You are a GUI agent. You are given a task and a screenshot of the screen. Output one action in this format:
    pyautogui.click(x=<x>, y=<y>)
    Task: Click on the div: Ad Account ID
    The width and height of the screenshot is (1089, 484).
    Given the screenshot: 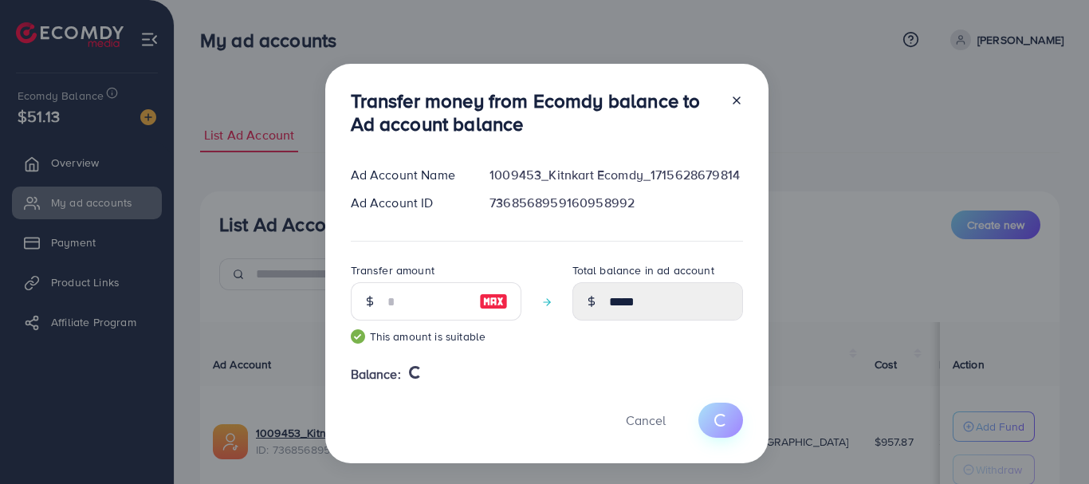 What is the action you would take?
    pyautogui.click(x=408, y=203)
    